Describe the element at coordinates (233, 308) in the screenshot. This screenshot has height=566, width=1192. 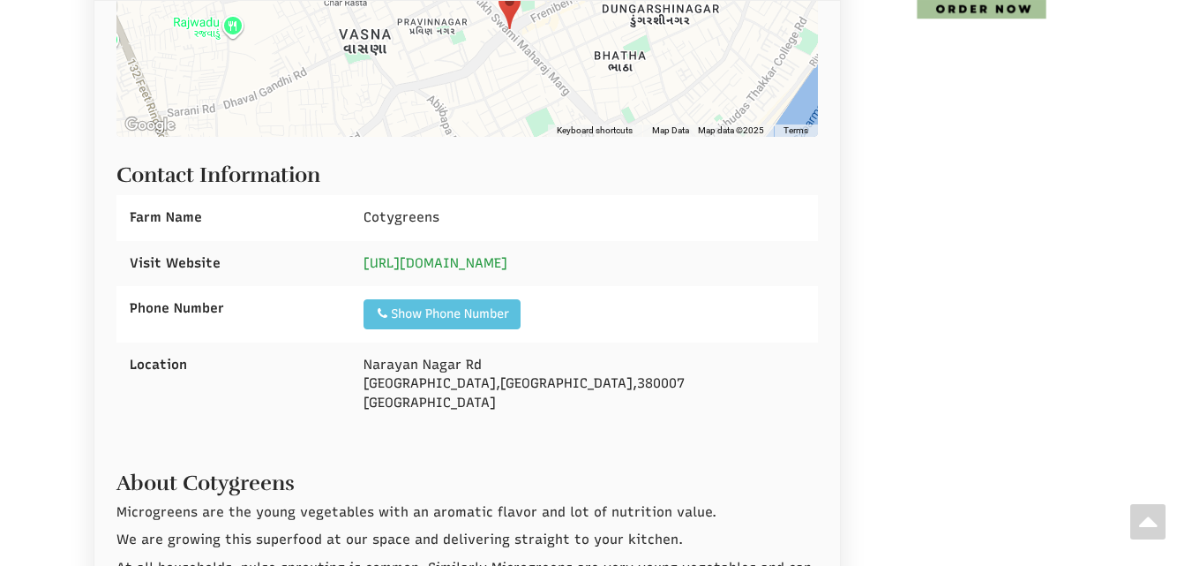
I see `div: Phone Number` at that location.